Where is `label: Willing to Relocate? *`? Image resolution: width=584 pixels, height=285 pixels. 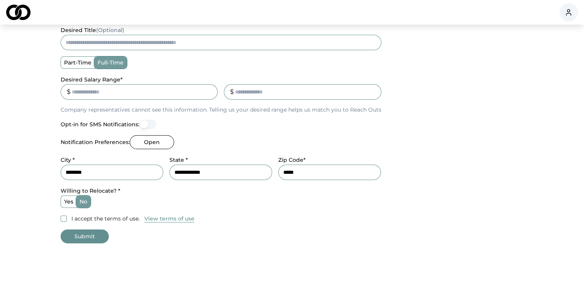 label: Willing to Relocate? * is located at coordinates (90, 191).